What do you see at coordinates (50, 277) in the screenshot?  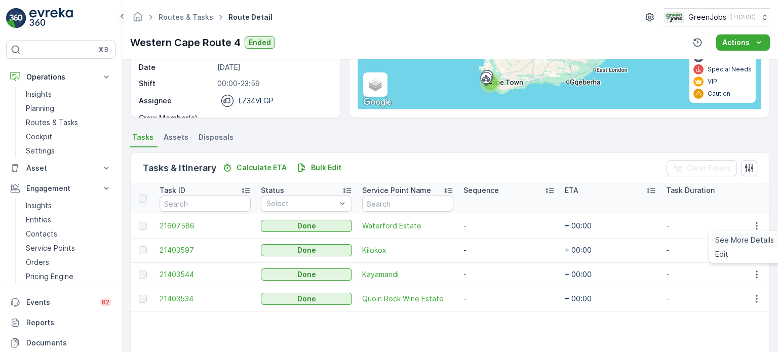 I see `p: Pricing Engine` at bounding box center [50, 277].